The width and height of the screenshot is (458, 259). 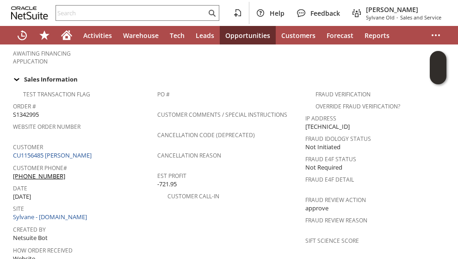 What do you see at coordinates (222, 114) in the screenshot?
I see `a: Customer Comments / Special Instructions` at bounding box center [222, 114].